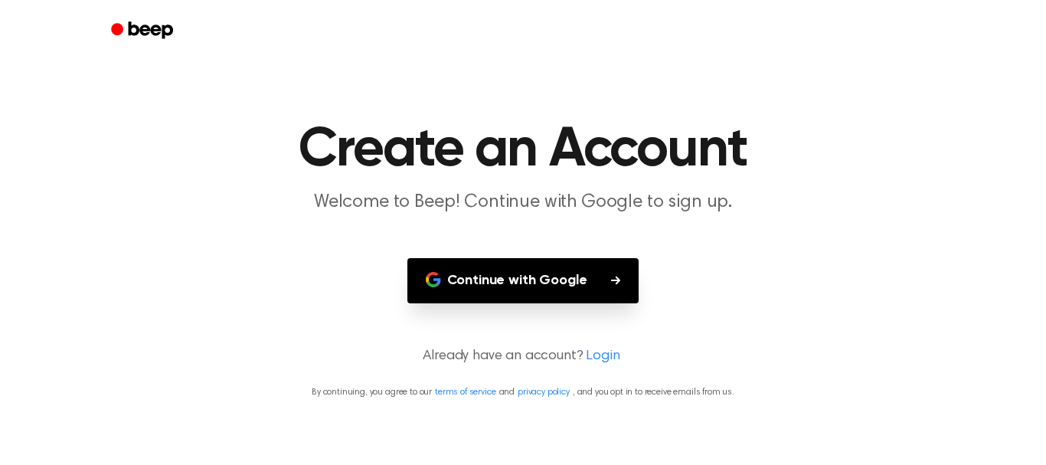  I want to click on a: terms of service, so click(465, 392).